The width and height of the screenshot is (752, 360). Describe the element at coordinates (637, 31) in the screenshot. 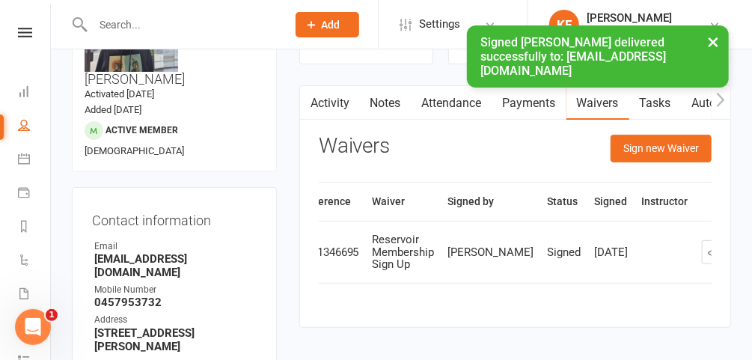

I see `div: Fit Express - Reservoir` at that location.